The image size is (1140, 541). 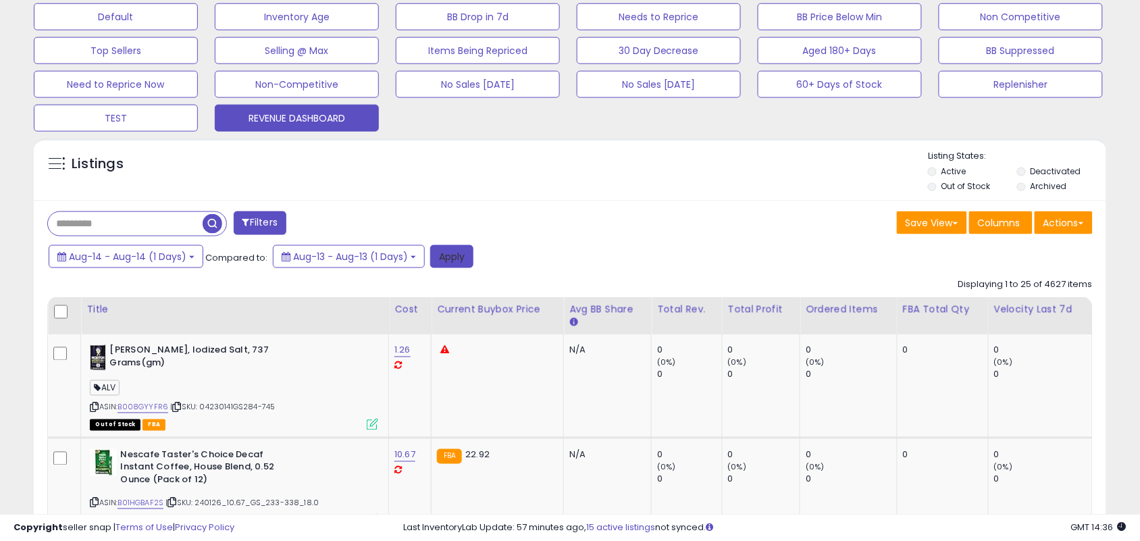 What do you see at coordinates (402, 350) in the screenshot?
I see `a: 1.26` at bounding box center [402, 350].